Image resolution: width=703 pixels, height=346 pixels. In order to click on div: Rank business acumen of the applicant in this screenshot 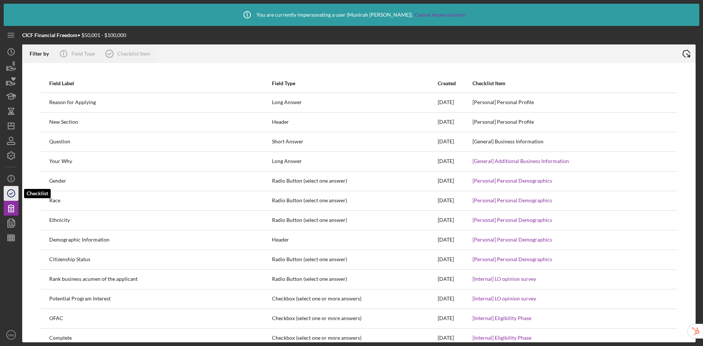, I will do `click(160, 279)`.